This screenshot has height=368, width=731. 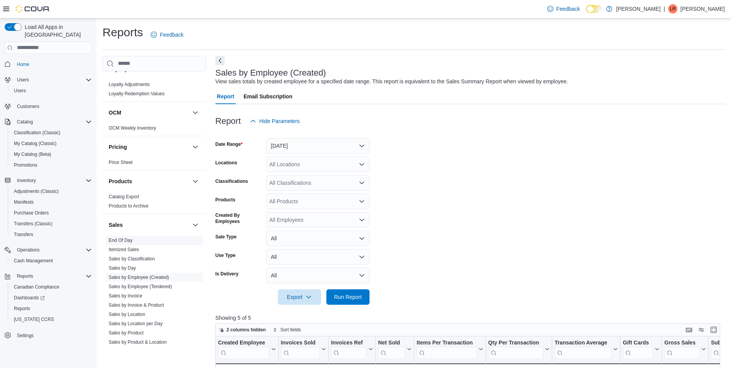 What do you see at coordinates (140, 286) in the screenshot?
I see `a: Sales by Employee (Tendered)` at bounding box center [140, 286].